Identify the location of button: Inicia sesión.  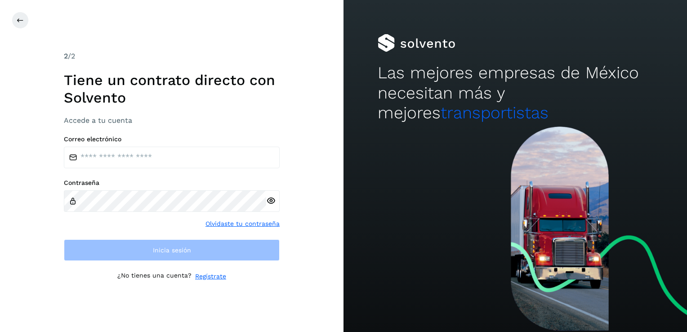
(172, 250).